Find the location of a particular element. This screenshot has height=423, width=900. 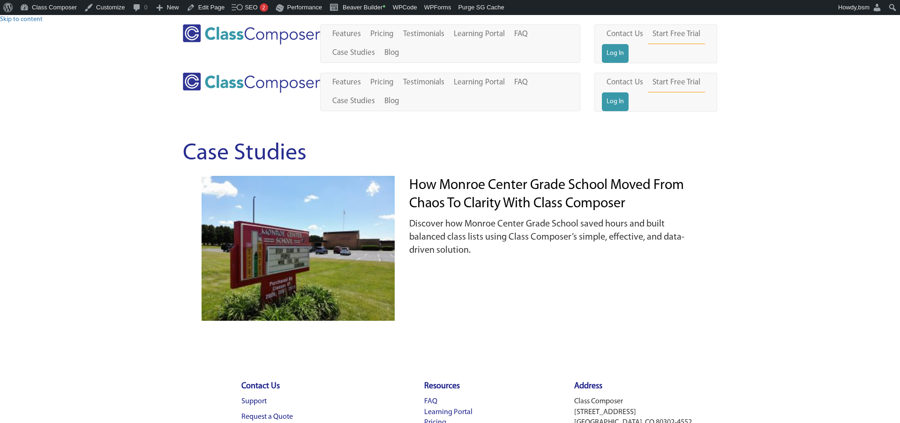

h4: Contact Us is located at coordinates (267, 387).